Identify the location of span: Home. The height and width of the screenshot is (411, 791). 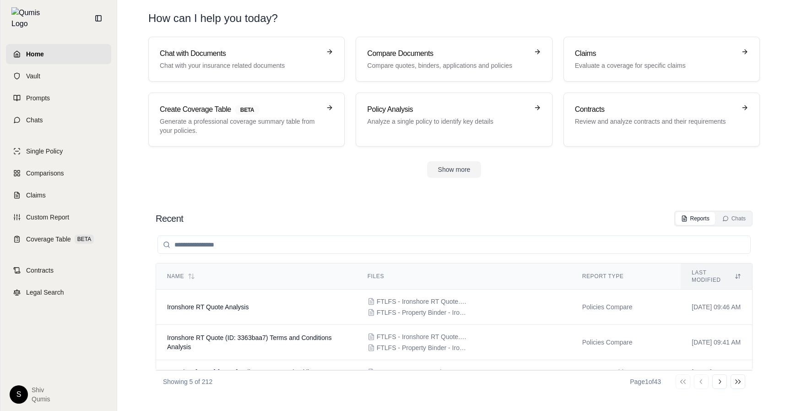
(35, 54).